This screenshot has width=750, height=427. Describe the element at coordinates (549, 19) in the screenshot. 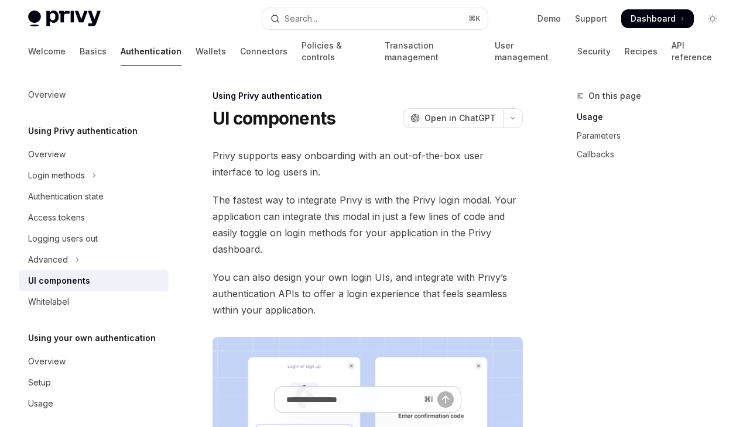

I see `a: Demo` at that location.